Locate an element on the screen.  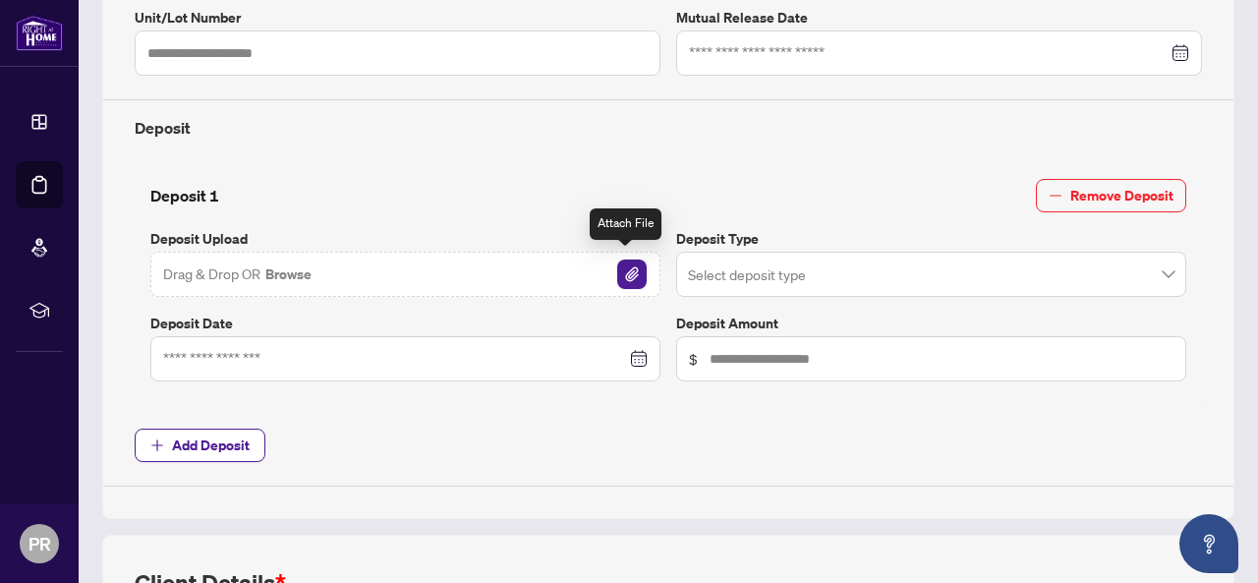
label: Mutual Release Date is located at coordinates (938, 18).